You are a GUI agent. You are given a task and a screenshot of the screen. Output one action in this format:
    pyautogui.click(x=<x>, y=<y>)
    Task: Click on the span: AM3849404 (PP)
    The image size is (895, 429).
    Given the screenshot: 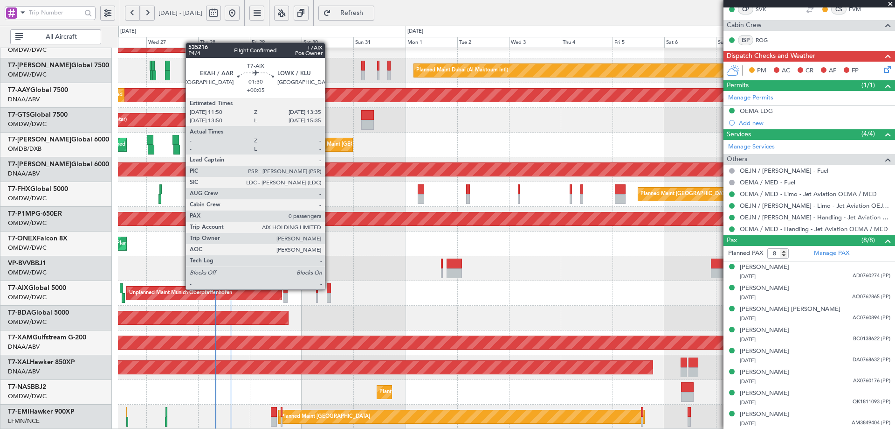 What is the action you would take?
    pyautogui.click(x=871, y=422)
    